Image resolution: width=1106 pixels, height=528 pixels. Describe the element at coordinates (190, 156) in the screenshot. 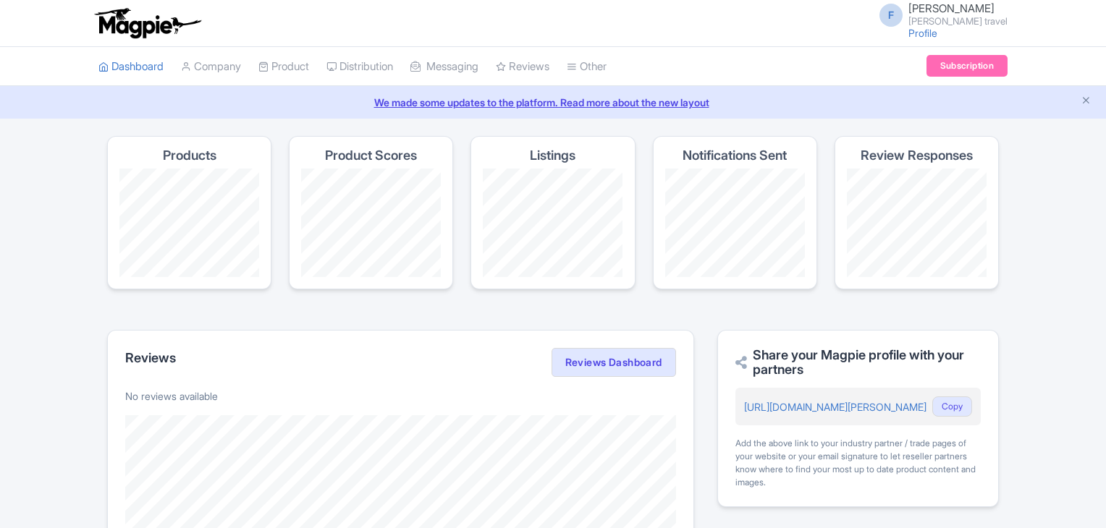

I see `h4: Products` at that location.